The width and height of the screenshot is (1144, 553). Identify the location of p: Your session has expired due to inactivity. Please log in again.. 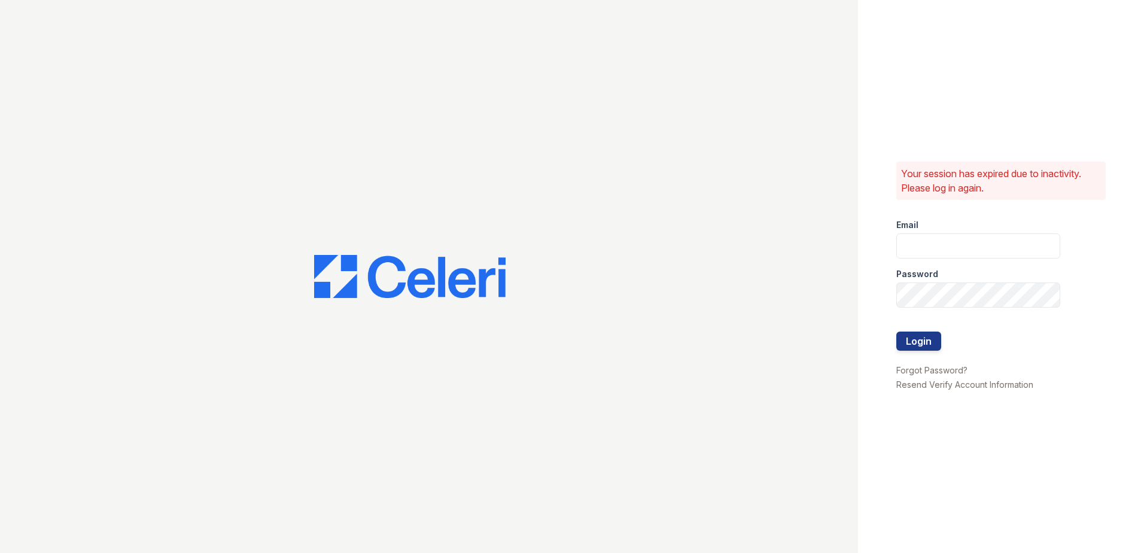
(1001, 181).